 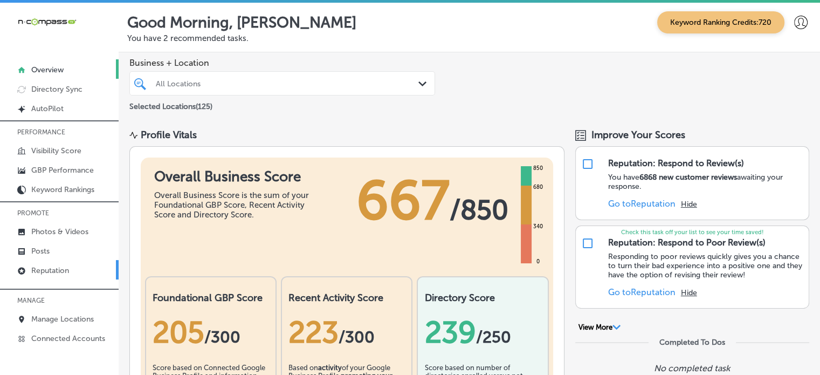 I want to click on div: 680, so click(x=538, y=187).